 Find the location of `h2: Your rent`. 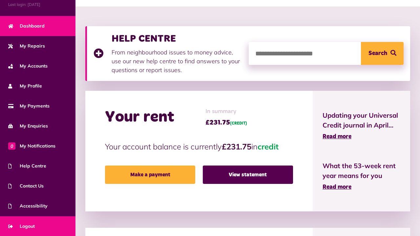

h2: Your rent is located at coordinates (140, 118).